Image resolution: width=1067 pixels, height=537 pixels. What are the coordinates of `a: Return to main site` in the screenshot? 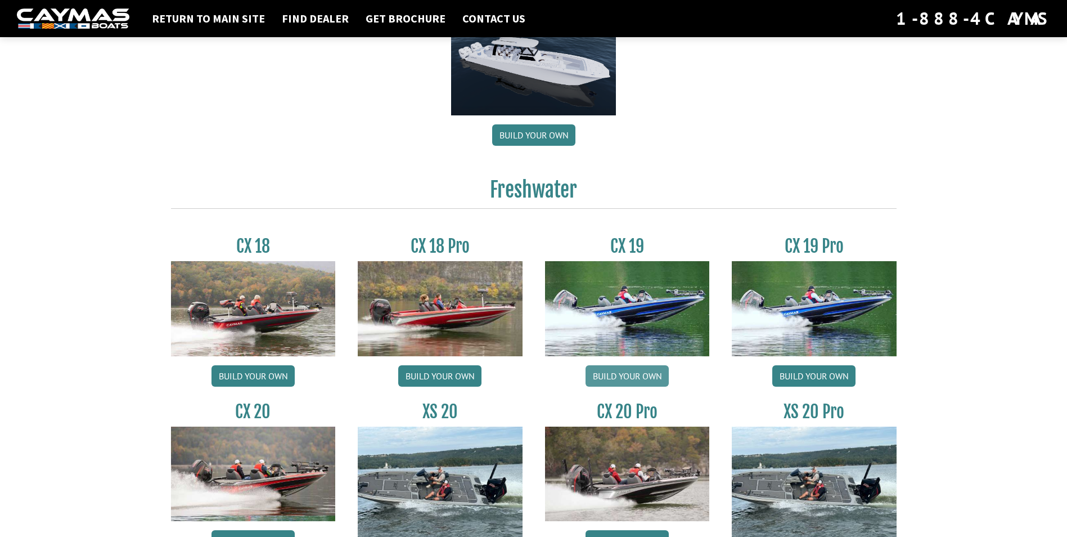 It's located at (208, 19).